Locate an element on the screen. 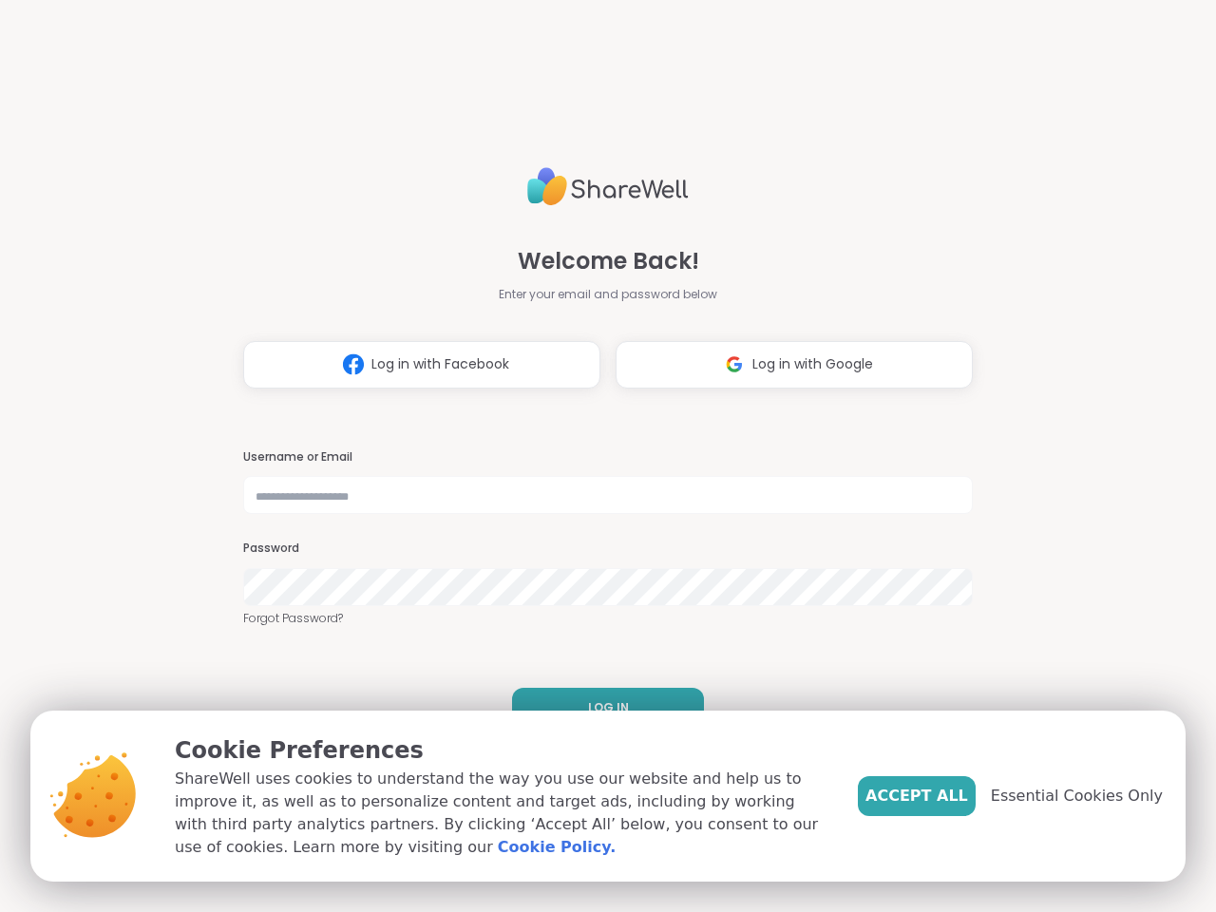 The image size is (1216, 912). span: LOG IN is located at coordinates (608, 708).